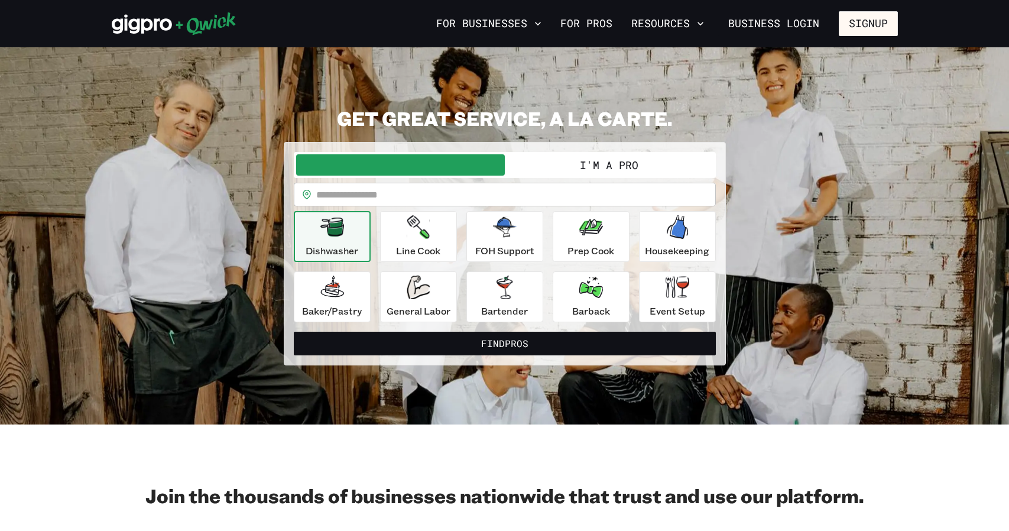  Describe the element at coordinates (591, 297) in the screenshot. I see `button: Barback` at that location.